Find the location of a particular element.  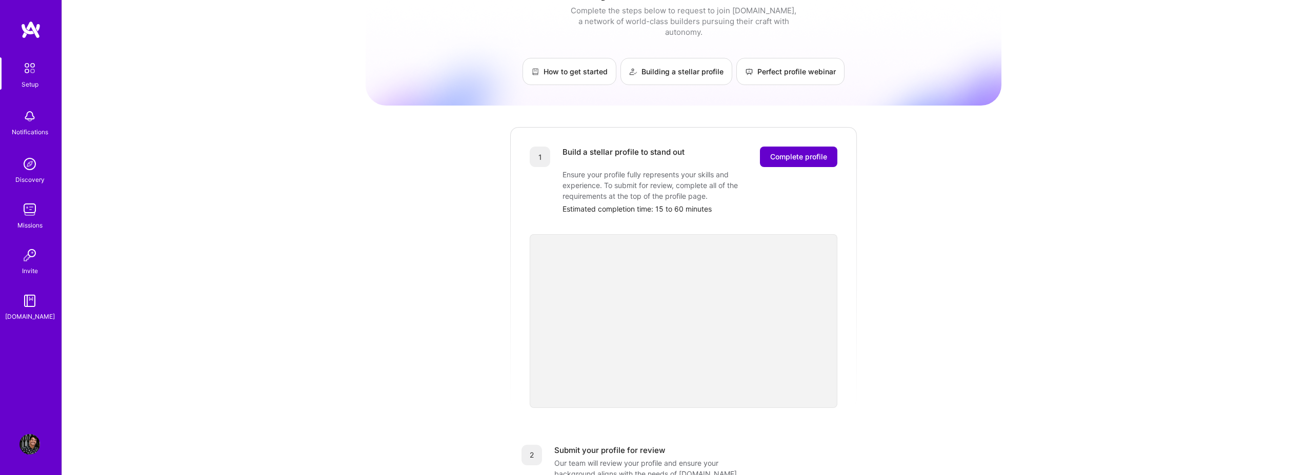

img: logo is located at coordinates (31, 30).